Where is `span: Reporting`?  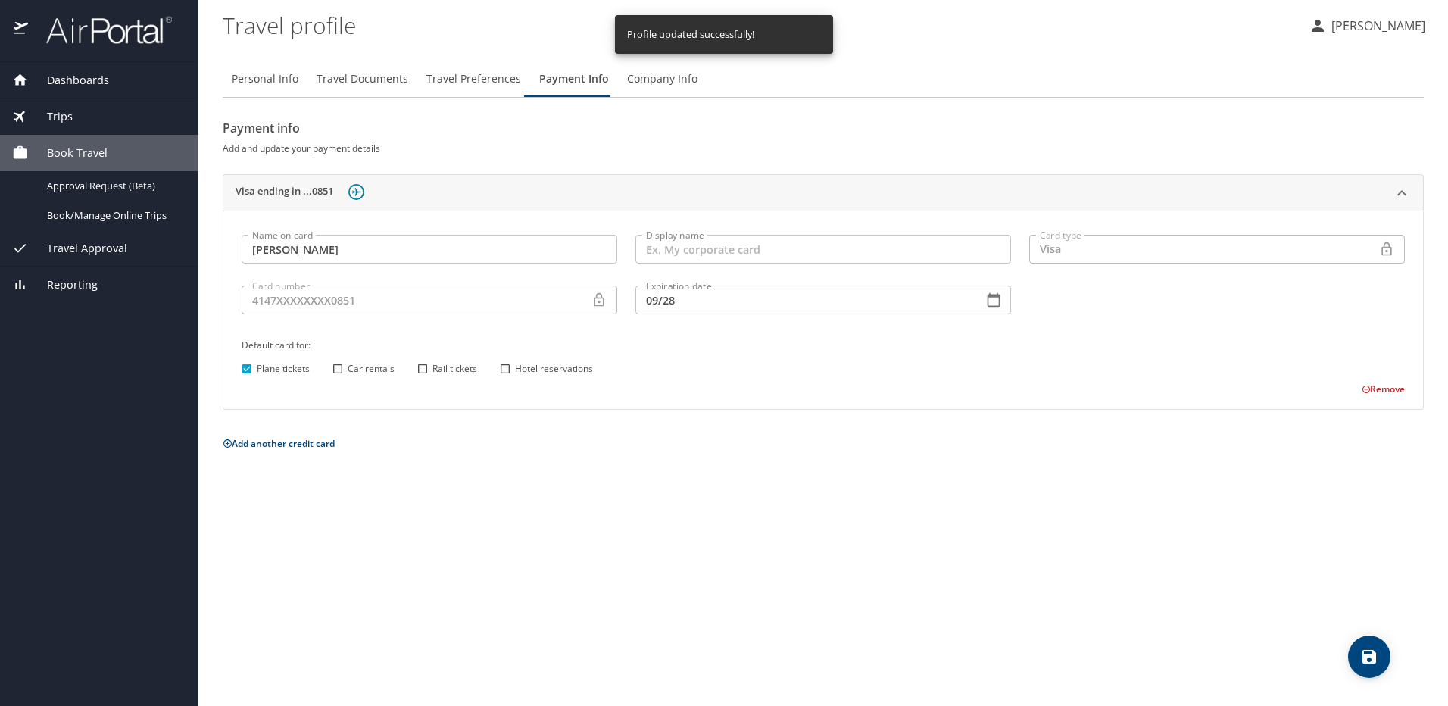
span: Reporting is located at coordinates (63, 285).